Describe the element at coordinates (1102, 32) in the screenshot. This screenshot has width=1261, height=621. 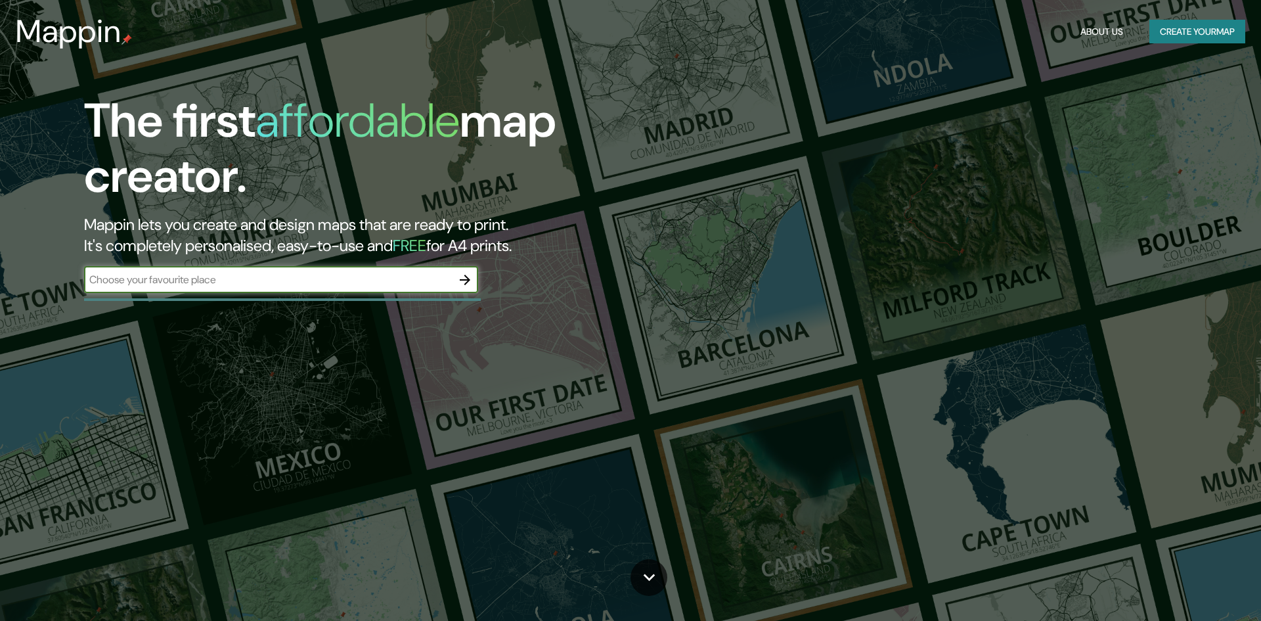
I see `button: About Us` at that location.